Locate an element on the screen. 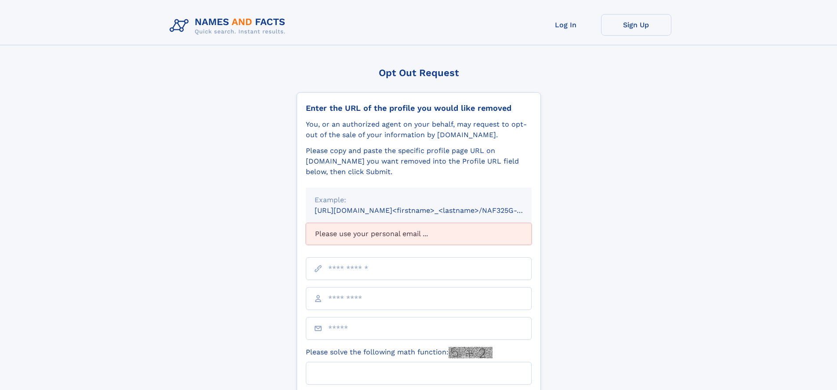 The width and height of the screenshot is (837, 390). a: Sign Up is located at coordinates (636, 25).